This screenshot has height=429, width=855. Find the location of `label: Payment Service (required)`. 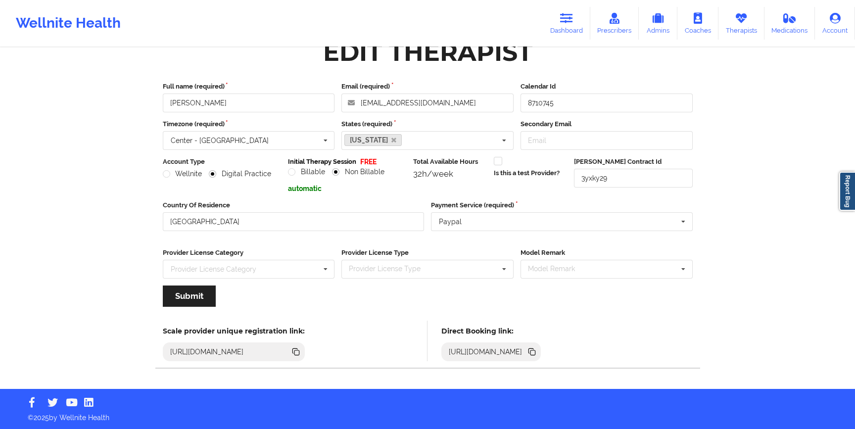

label: Payment Service (required) is located at coordinates (561, 205).